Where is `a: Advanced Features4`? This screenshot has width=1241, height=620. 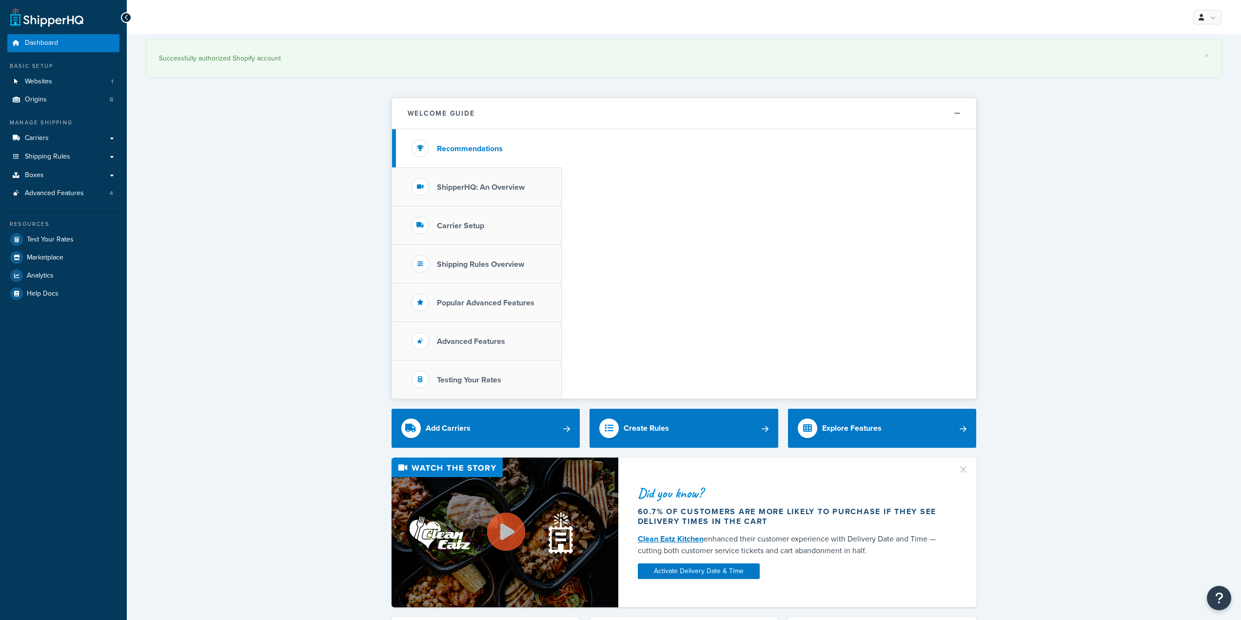 a: Advanced Features4 is located at coordinates (63, 193).